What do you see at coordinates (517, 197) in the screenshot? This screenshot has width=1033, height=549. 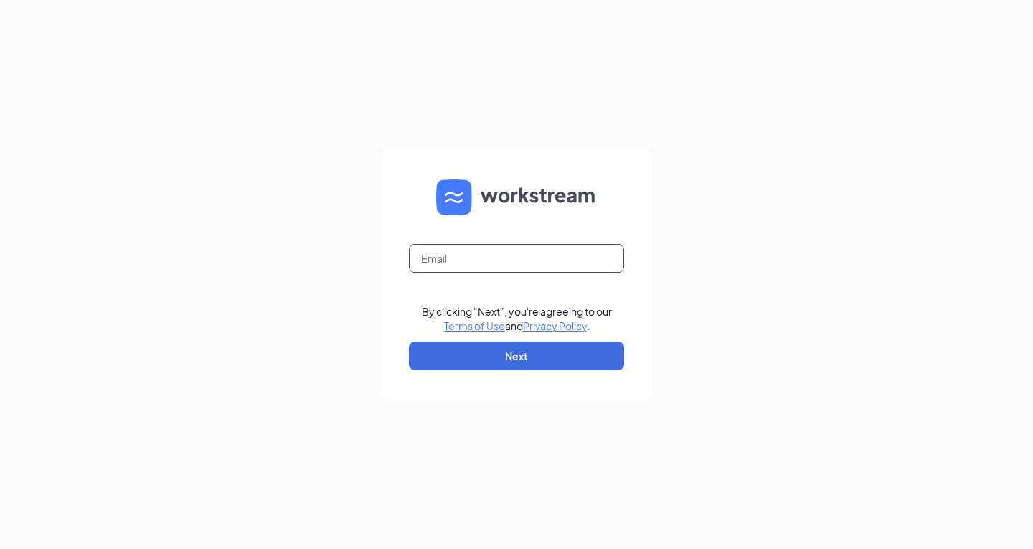 I see `img: WS logo and Workstream text` at bounding box center [517, 197].